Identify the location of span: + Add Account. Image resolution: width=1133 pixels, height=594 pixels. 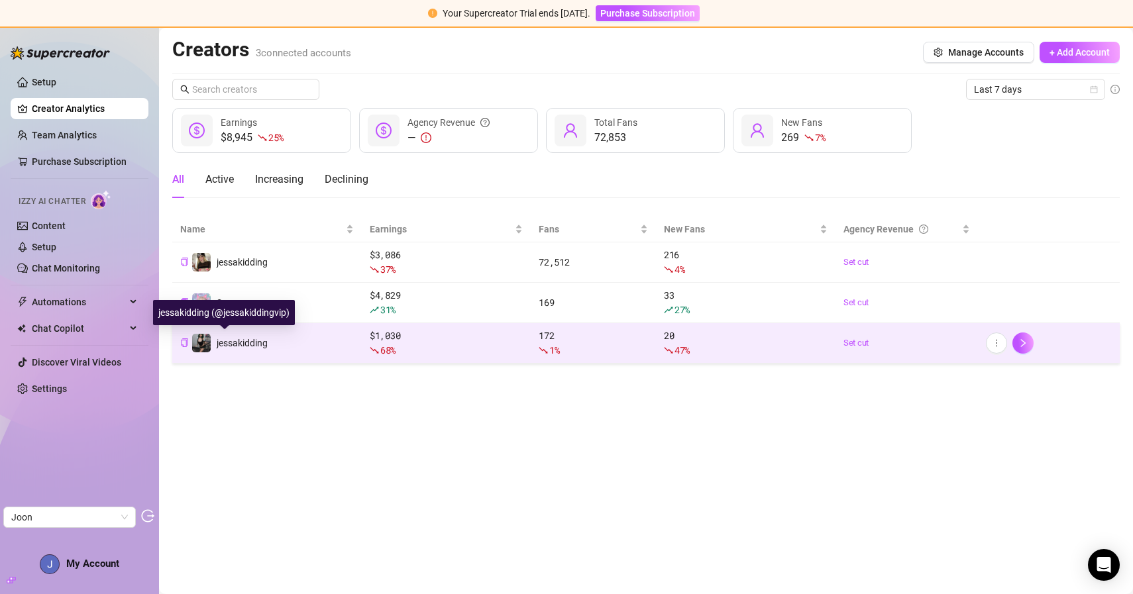
(1080, 52).